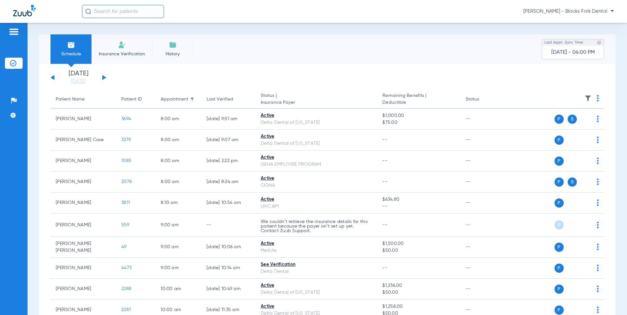  What do you see at coordinates (316, 165) in the screenshot?
I see `div: GEHA EMPLOYEE PROGRAM` at bounding box center [316, 165].